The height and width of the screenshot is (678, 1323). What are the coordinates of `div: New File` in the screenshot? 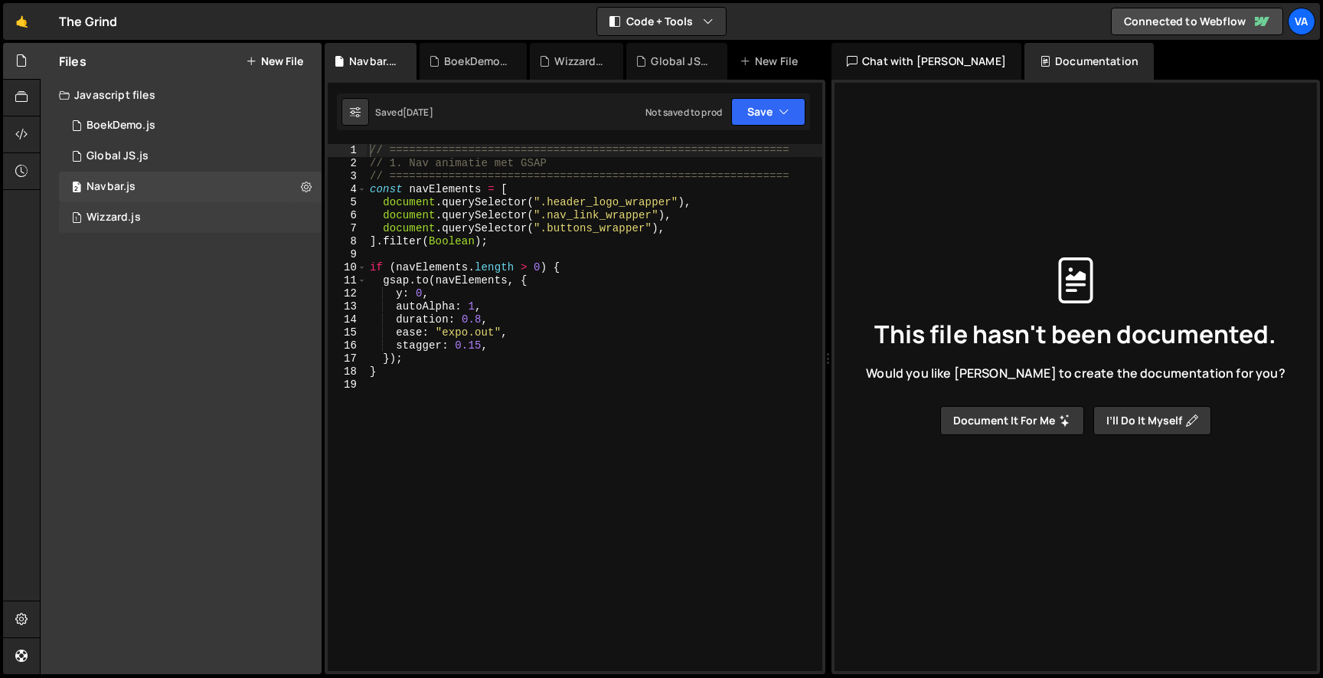 It's located at (772, 61).